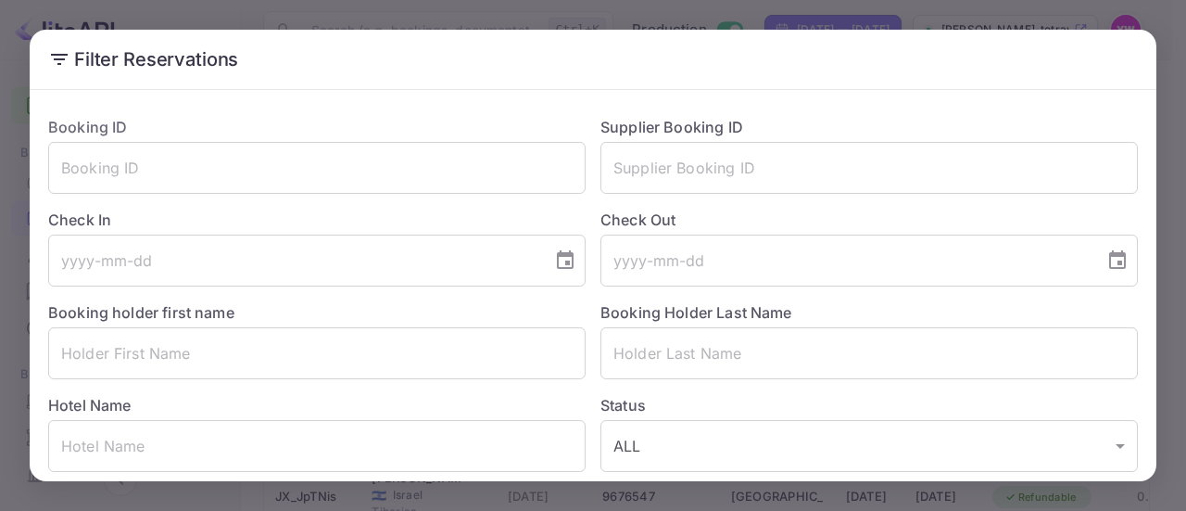 The height and width of the screenshot is (511, 1186). I want to click on label: Hotel Name, so click(90, 405).